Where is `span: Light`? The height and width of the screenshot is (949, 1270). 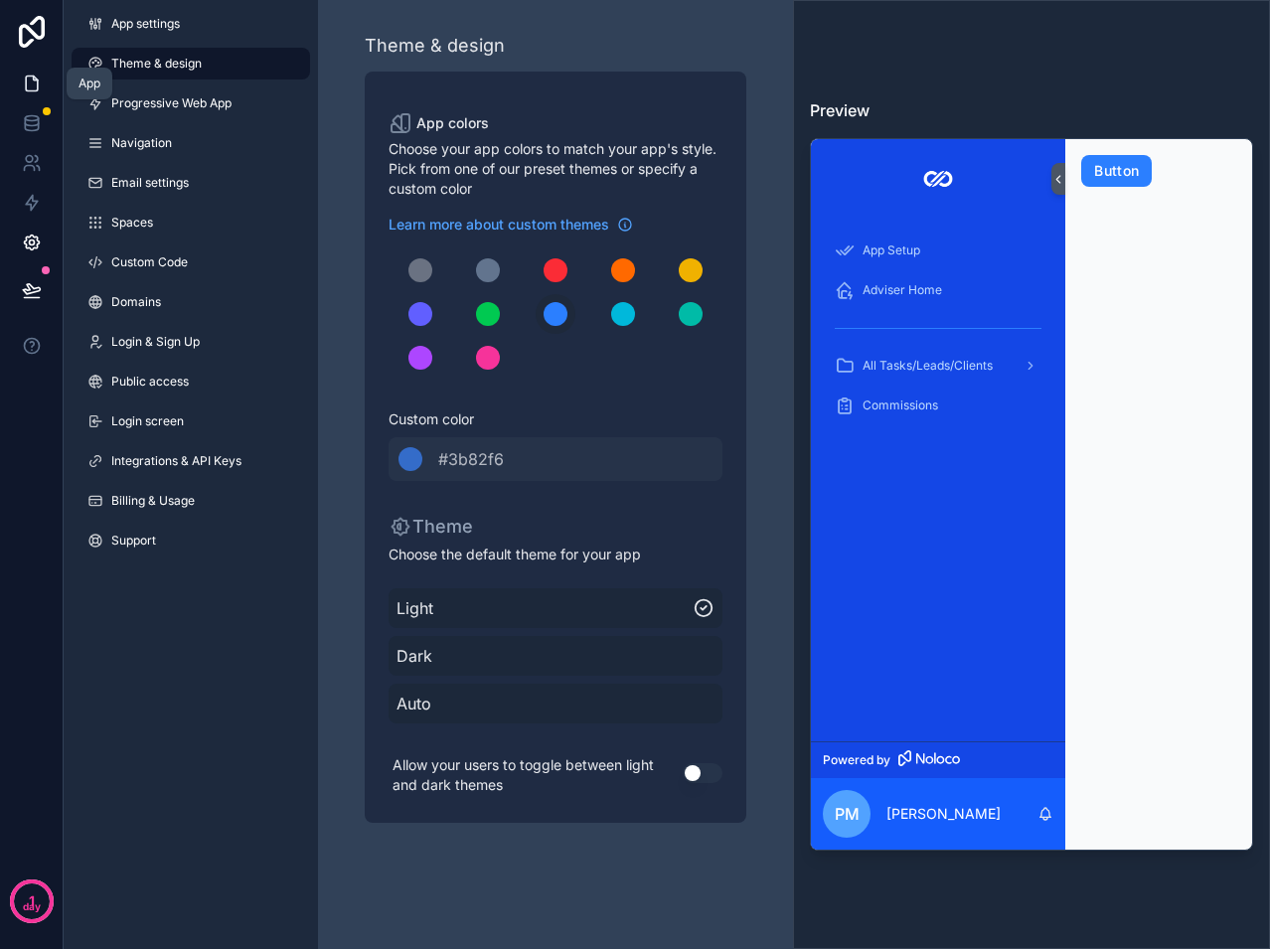
span: Light is located at coordinates (545, 608).